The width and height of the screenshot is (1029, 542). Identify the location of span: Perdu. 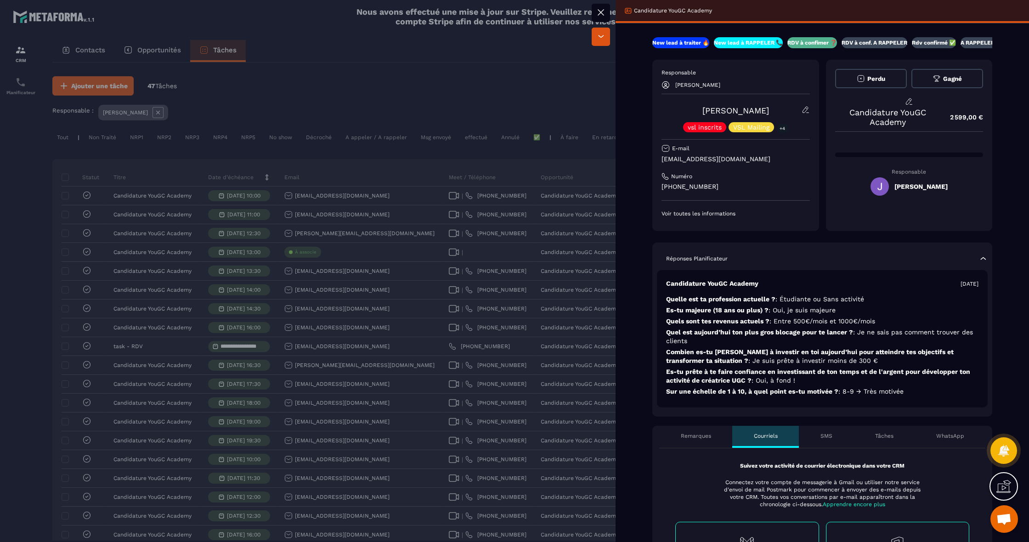
(876, 79).